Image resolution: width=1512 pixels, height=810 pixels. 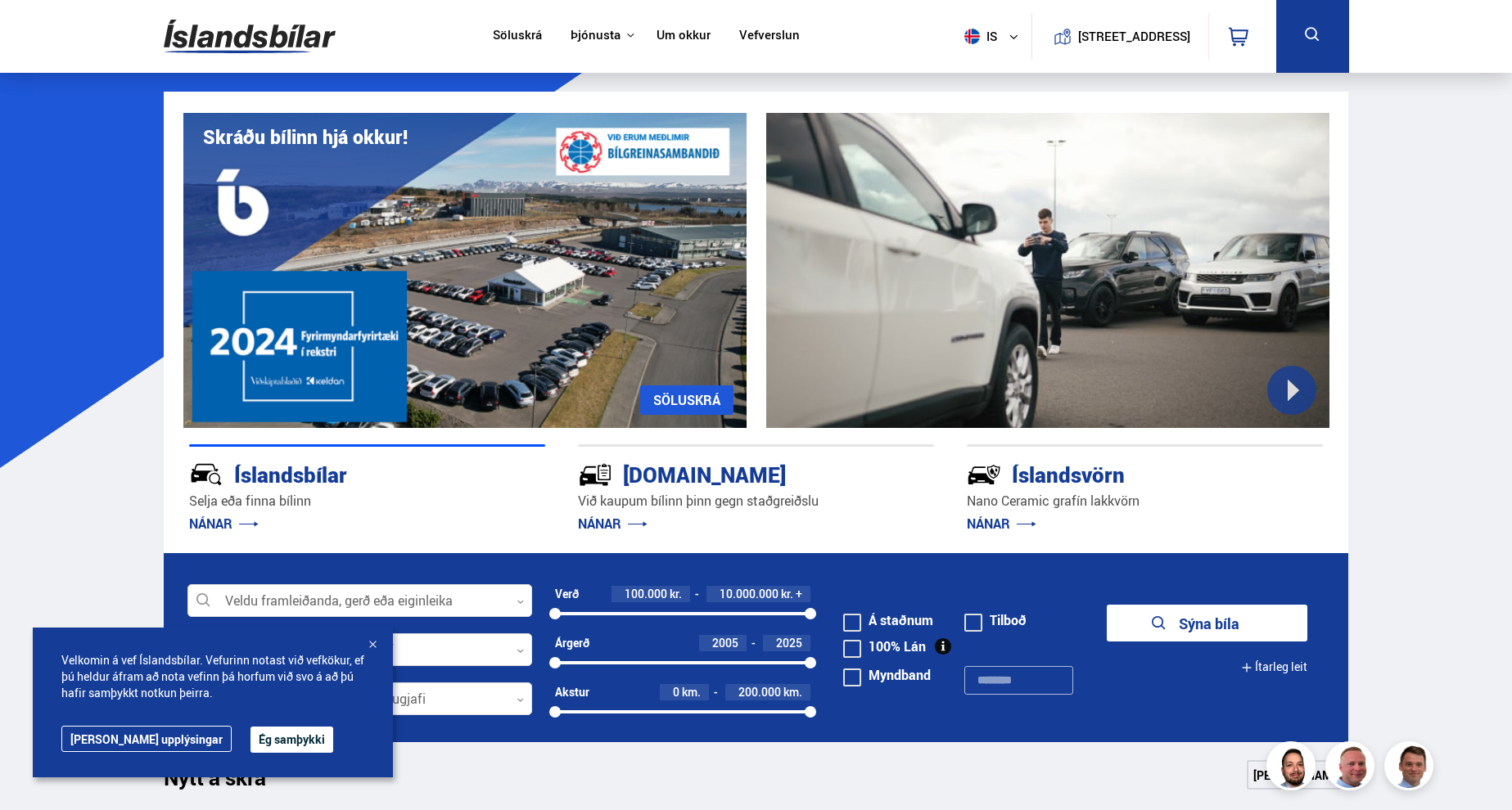 What do you see at coordinates (749, 593) in the screenshot?
I see `span: 10.000.000` at bounding box center [749, 593].